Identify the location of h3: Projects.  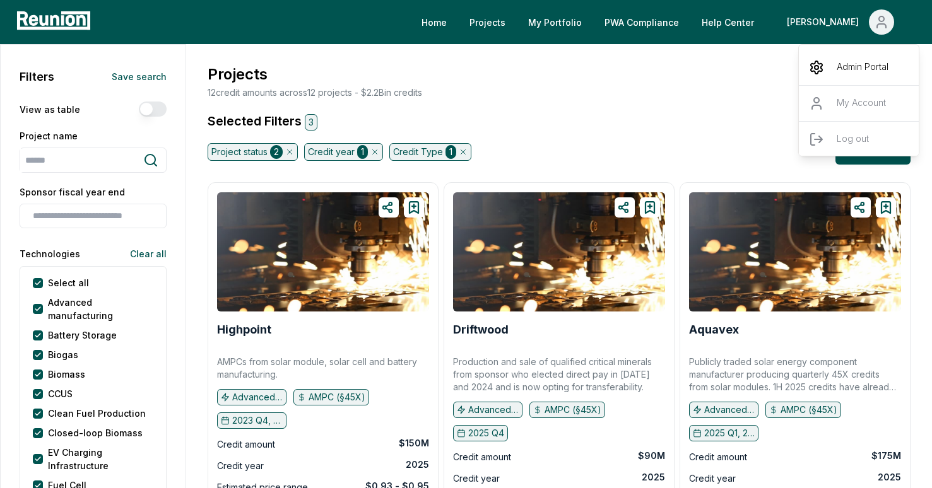
(314, 74).